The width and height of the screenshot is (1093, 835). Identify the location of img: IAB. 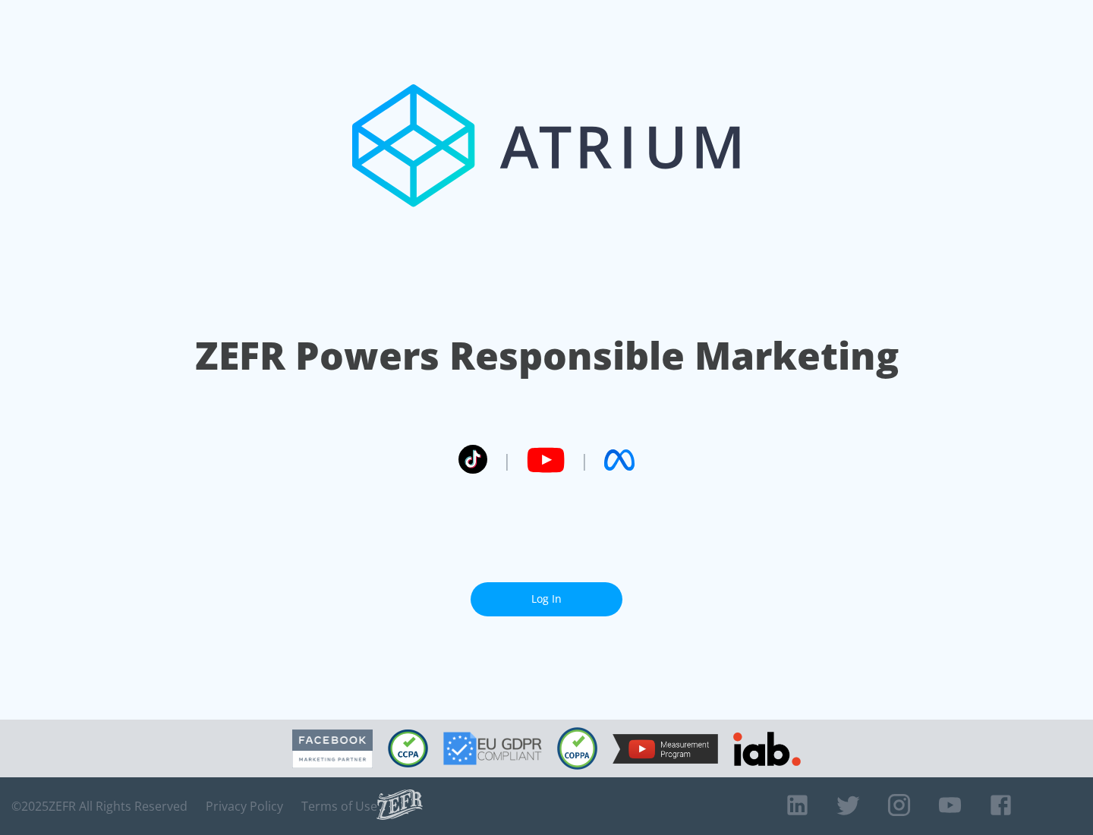
(767, 749).